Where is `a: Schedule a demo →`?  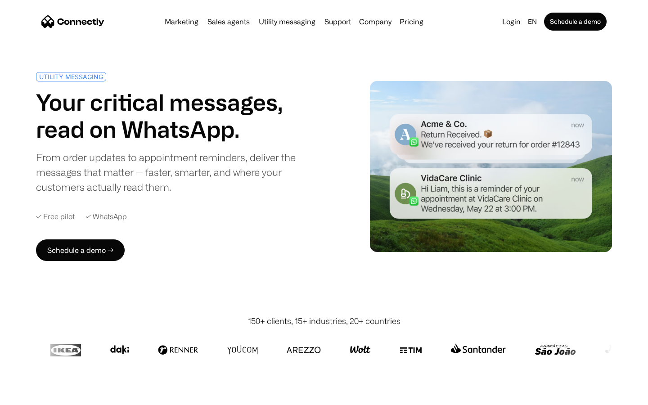
a: Schedule a demo → is located at coordinates (80, 250).